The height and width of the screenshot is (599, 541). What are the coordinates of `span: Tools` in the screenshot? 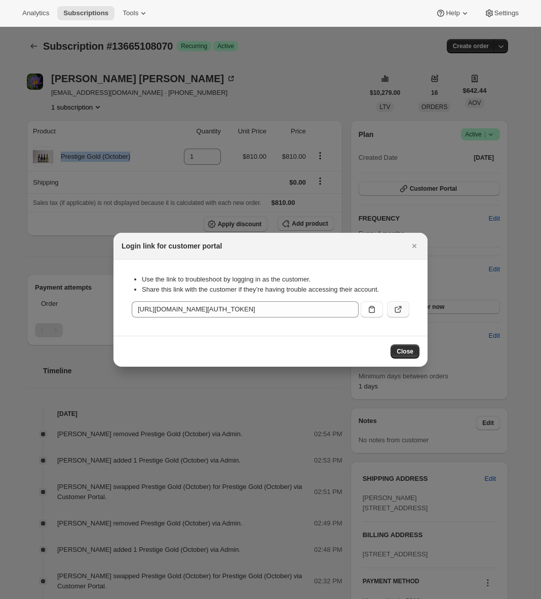 It's located at (130, 13).